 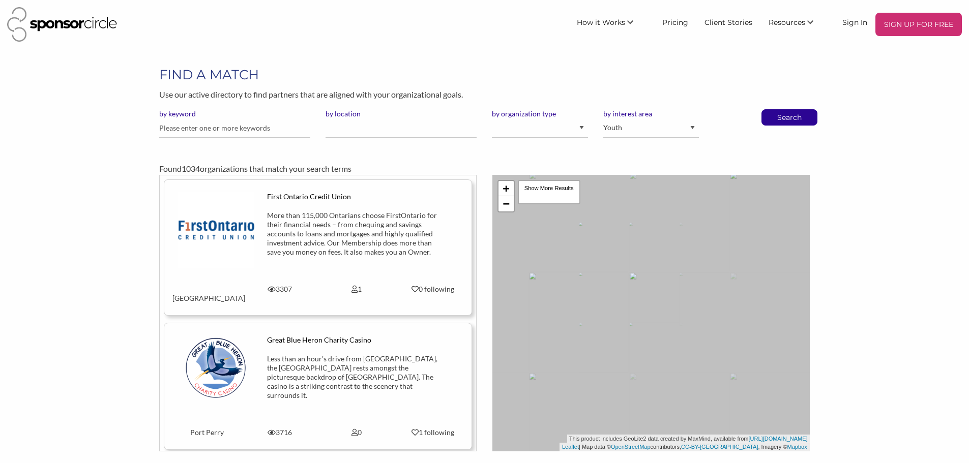 What do you see at coordinates (787, 22) in the screenshot?
I see `span: Resources` at bounding box center [787, 22].